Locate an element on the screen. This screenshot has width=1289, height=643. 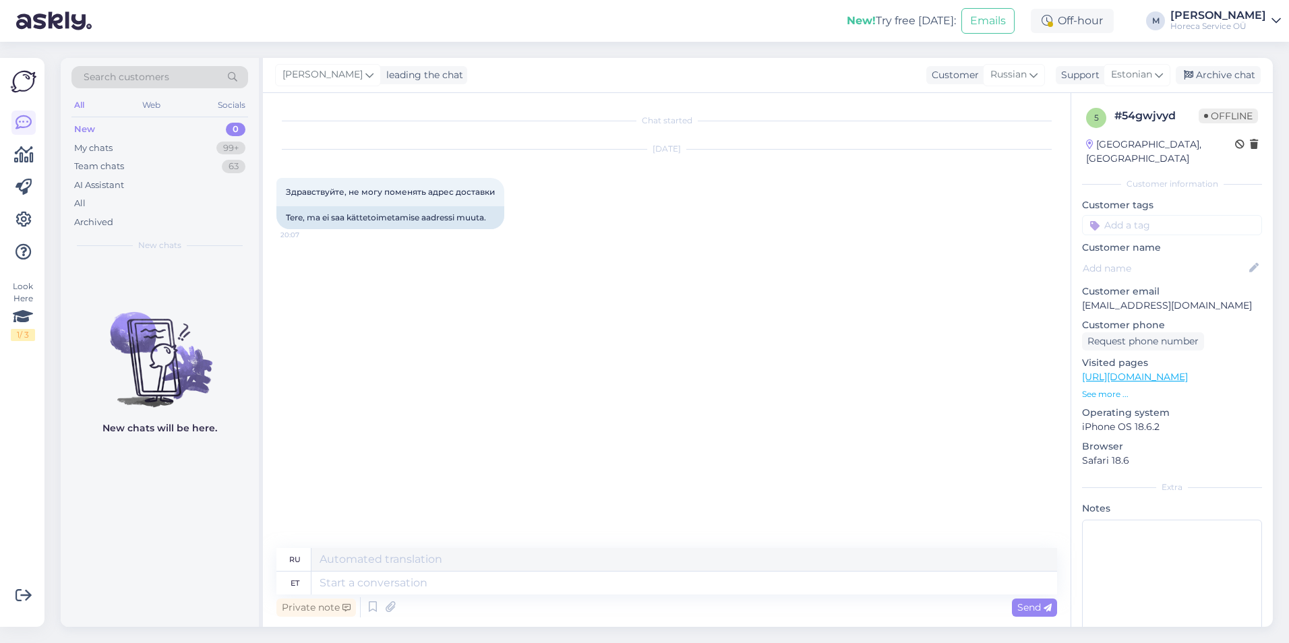
span: 5 is located at coordinates (1096, 117).